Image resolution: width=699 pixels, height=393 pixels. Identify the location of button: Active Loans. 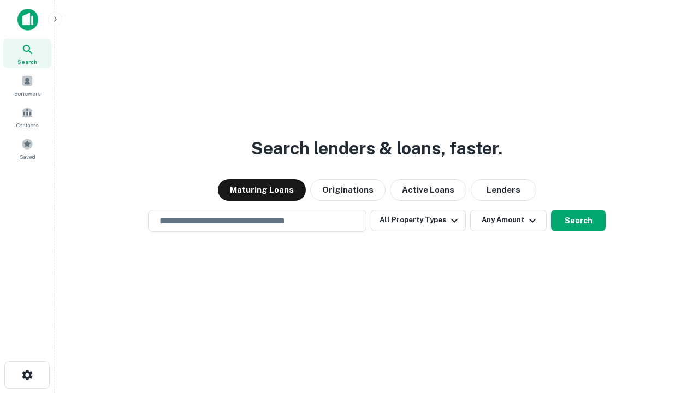
(428, 190).